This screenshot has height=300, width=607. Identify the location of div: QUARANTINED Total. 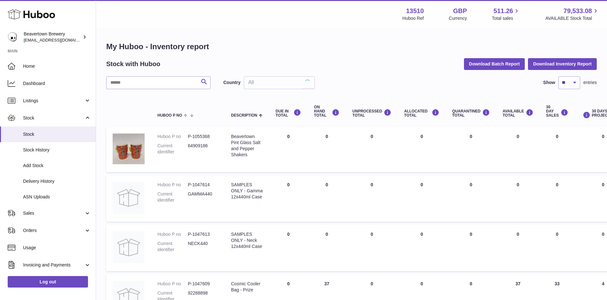
(471, 113).